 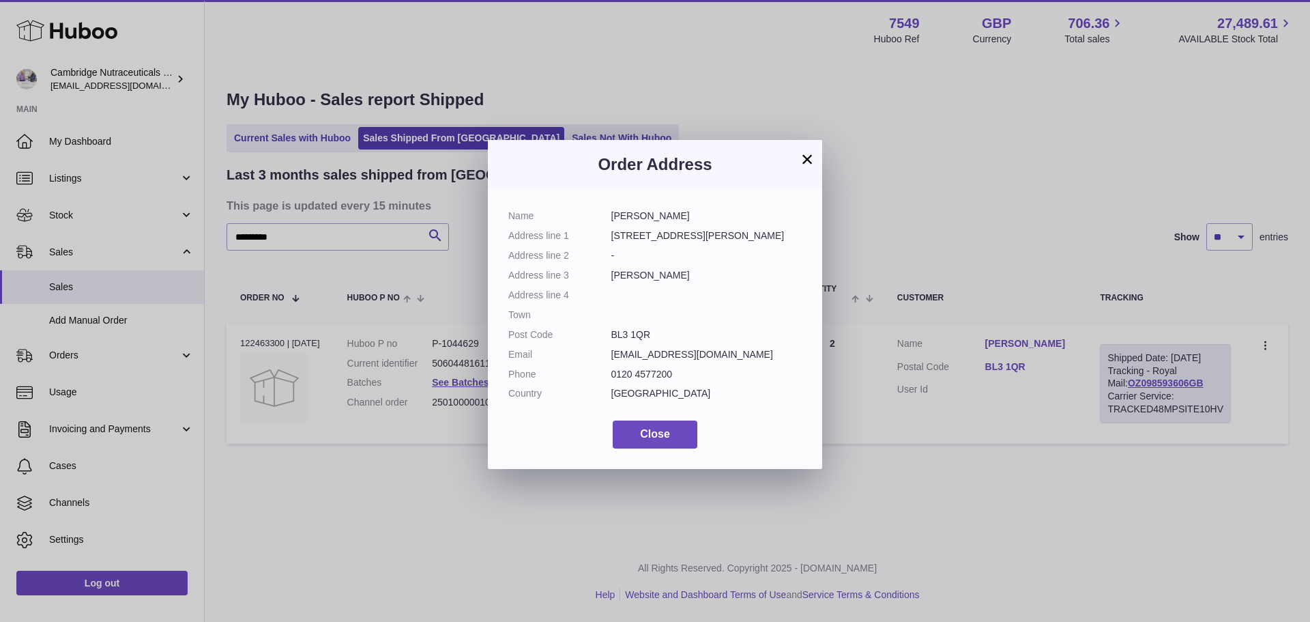 What do you see at coordinates (560, 216) in the screenshot?
I see `dt: Name` at bounding box center [560, 216].